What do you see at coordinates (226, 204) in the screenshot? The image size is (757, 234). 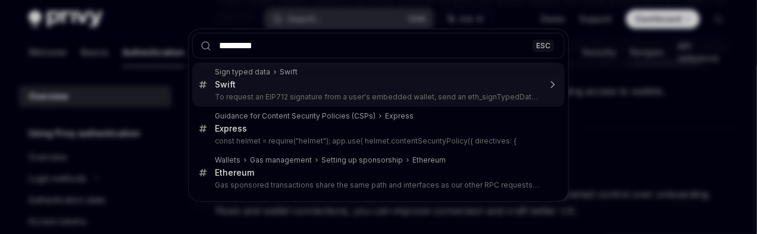 I see `div: Basics` at bounding box center [226, 204].